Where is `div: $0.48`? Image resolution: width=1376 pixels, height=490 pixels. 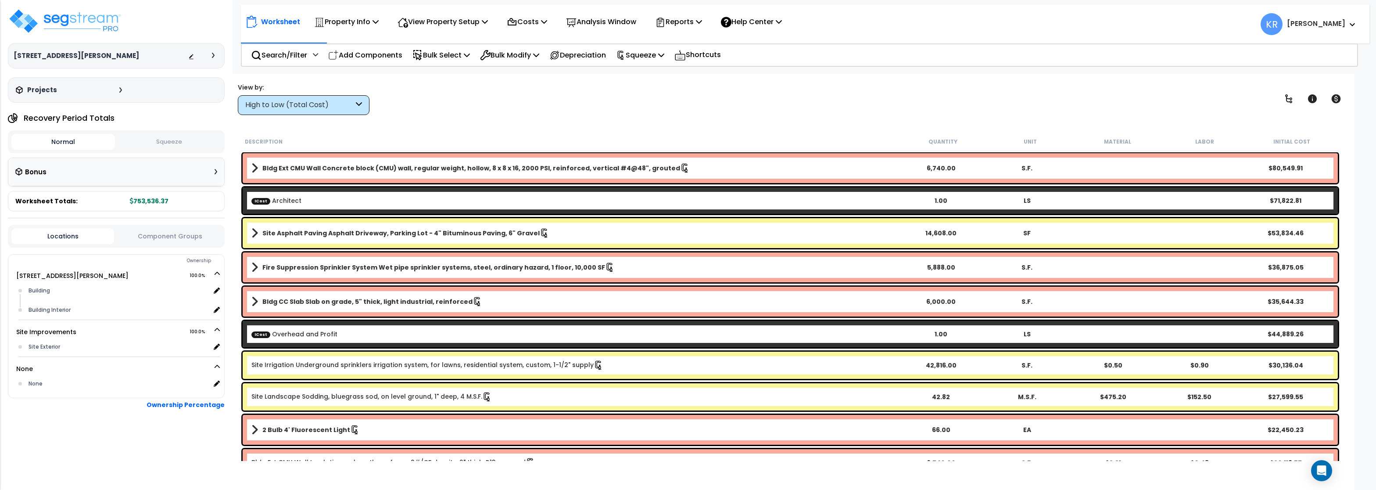
div: $0.48 is located at coordinates (1199, 462).